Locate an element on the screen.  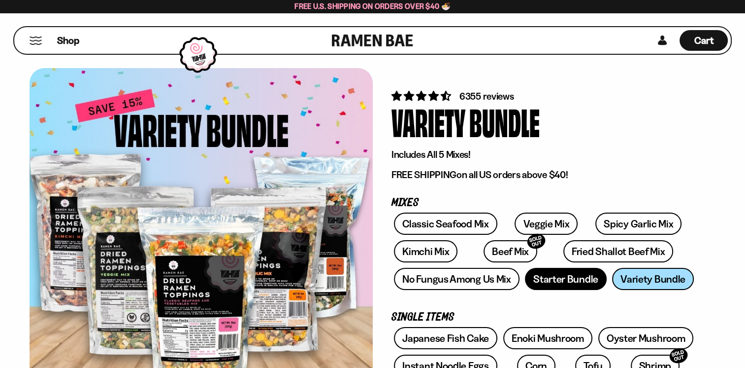
span: 4.63 stars is located at coordinates (422, 96).